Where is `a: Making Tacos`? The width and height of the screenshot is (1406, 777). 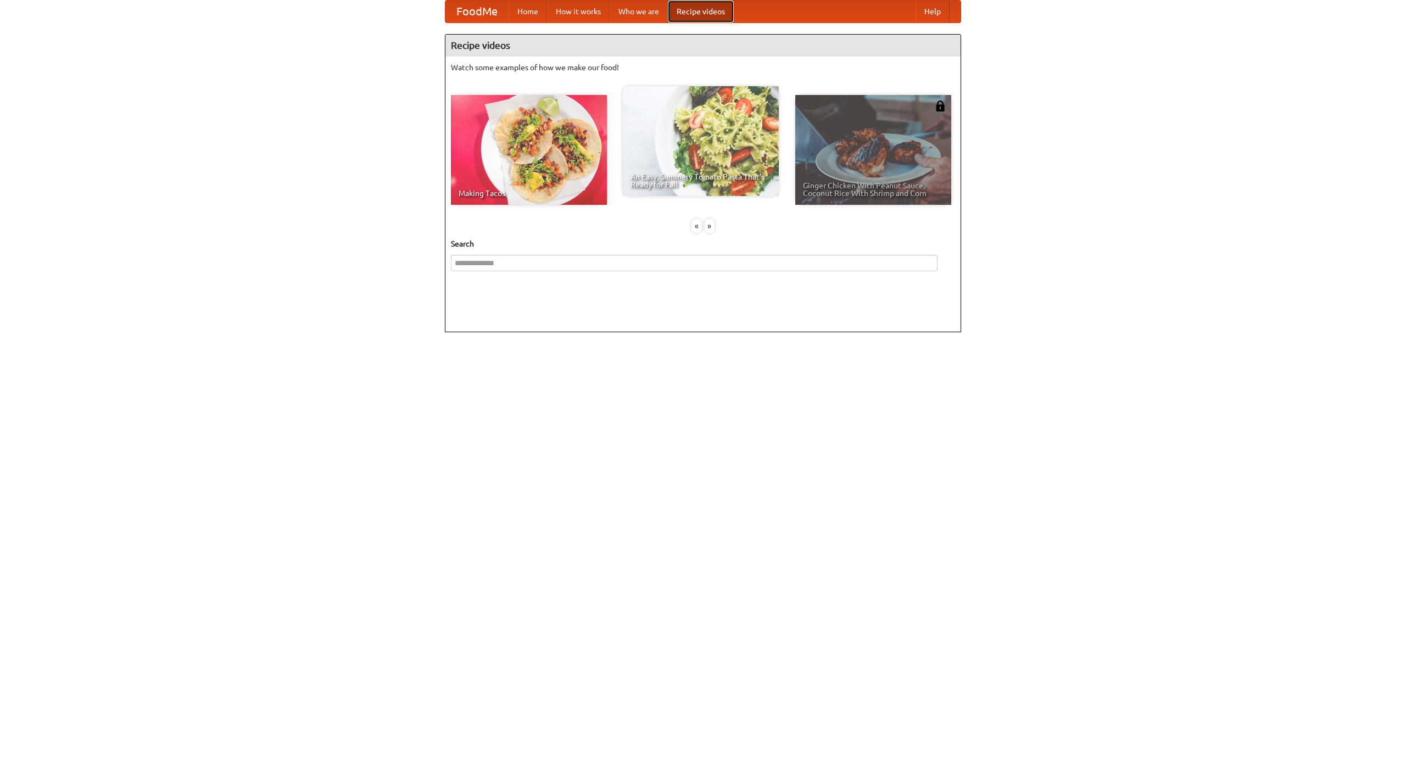 a: Making Tacos is located at coordinates (529, 150).